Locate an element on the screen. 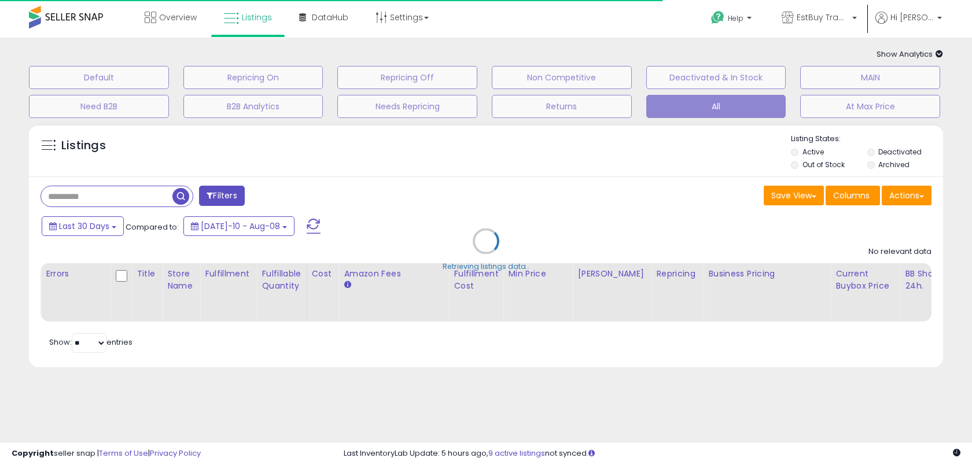  div: seller snap | | is located at coordinates (106, 454).